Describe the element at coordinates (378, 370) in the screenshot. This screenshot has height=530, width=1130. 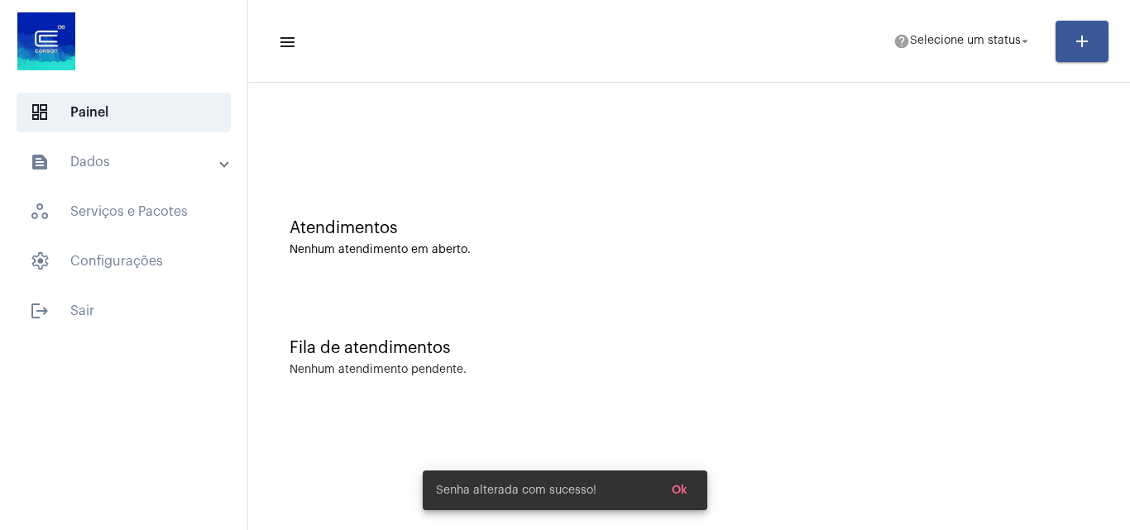
I see `div: Nenhum atendimento pendente.` at that location.